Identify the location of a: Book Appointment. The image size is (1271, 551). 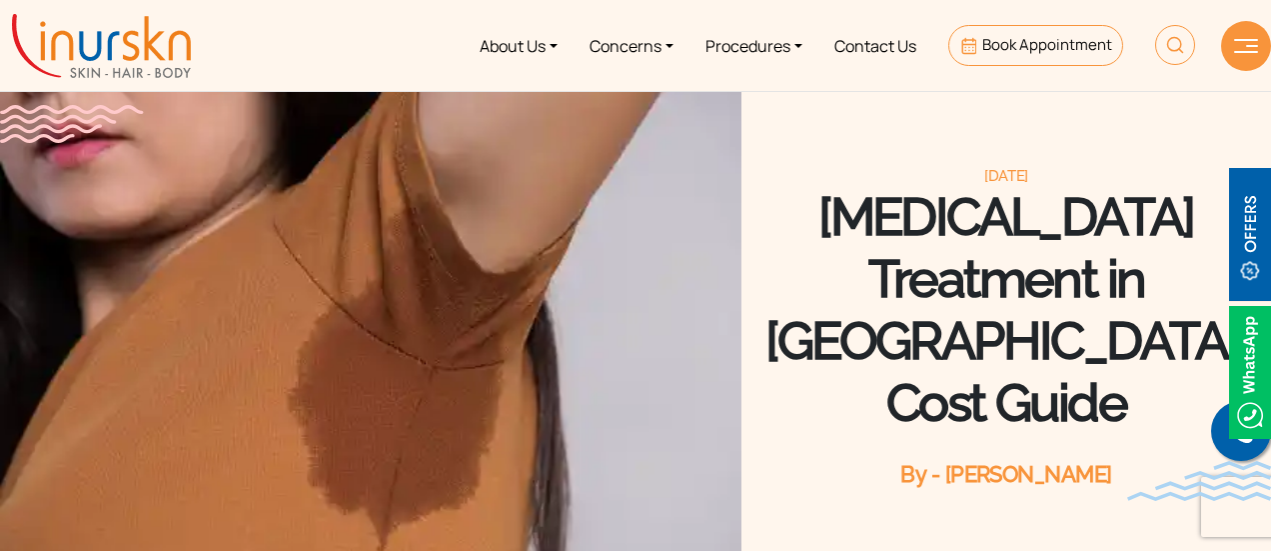
(1035, 45).